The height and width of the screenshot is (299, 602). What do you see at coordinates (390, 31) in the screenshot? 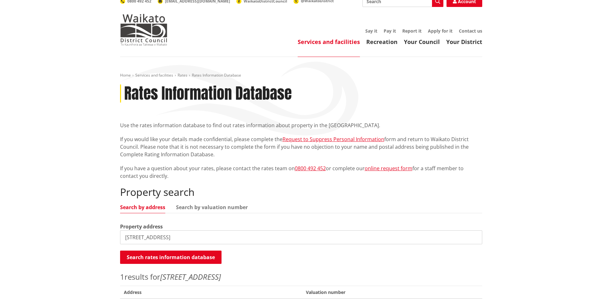
I see `a: Pay it` at bounding box center [390, 31].